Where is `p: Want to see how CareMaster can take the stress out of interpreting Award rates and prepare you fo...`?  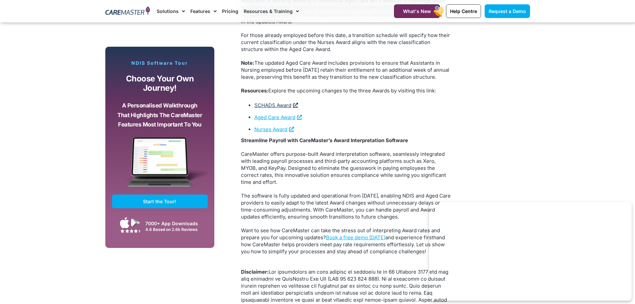 p: Want to see how CareMaster can take the stress out of interpreting Award rates and prepare you fo... is located at coordinates (346, 241).